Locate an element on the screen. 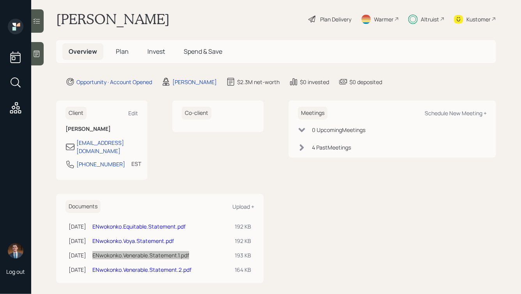  div: Warmer is located at coordinates (384, 19).